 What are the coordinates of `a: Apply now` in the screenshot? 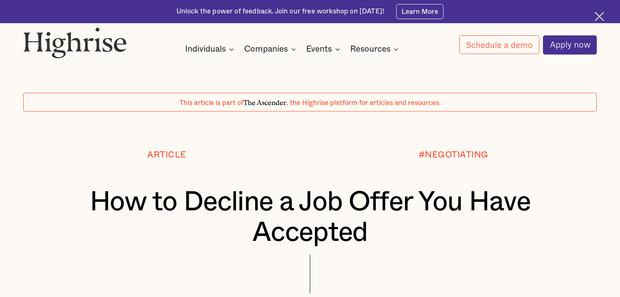 It's located at (570, 45).